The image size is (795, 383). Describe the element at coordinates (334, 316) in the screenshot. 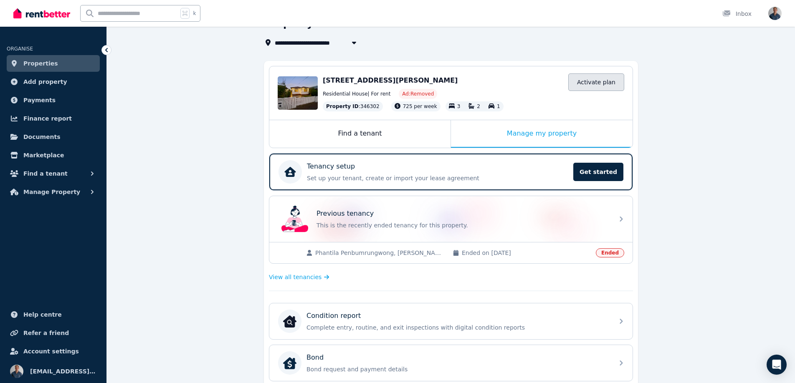

I see `p: Condition report` at that location.